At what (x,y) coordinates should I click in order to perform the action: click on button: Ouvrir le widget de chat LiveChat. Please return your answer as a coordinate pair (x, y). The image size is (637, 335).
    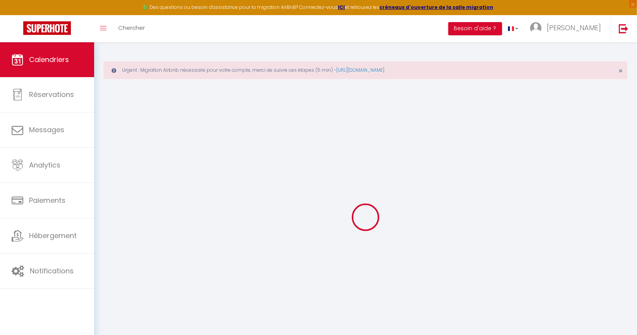
    Looking at the image, I should click on (18, 15).